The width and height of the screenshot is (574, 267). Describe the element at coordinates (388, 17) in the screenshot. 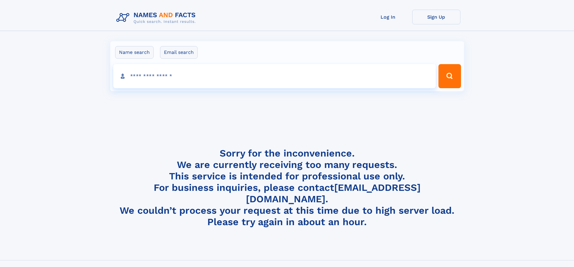

I see `a: Log In` at that location.